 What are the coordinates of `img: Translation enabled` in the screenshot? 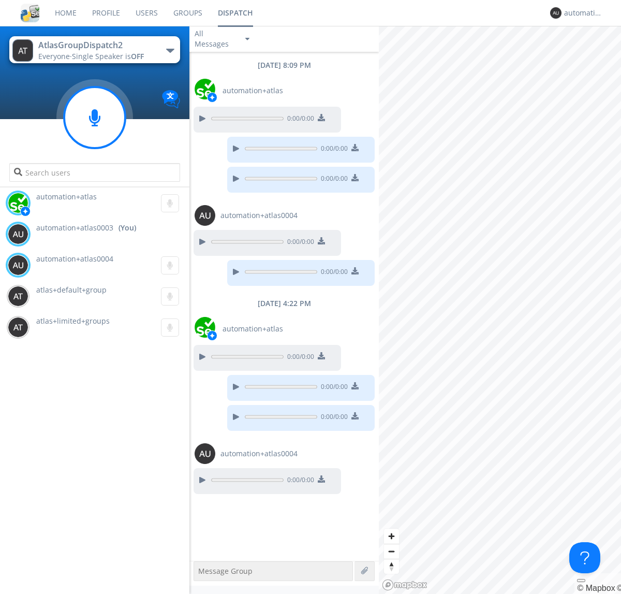 It's located at (171, 99).